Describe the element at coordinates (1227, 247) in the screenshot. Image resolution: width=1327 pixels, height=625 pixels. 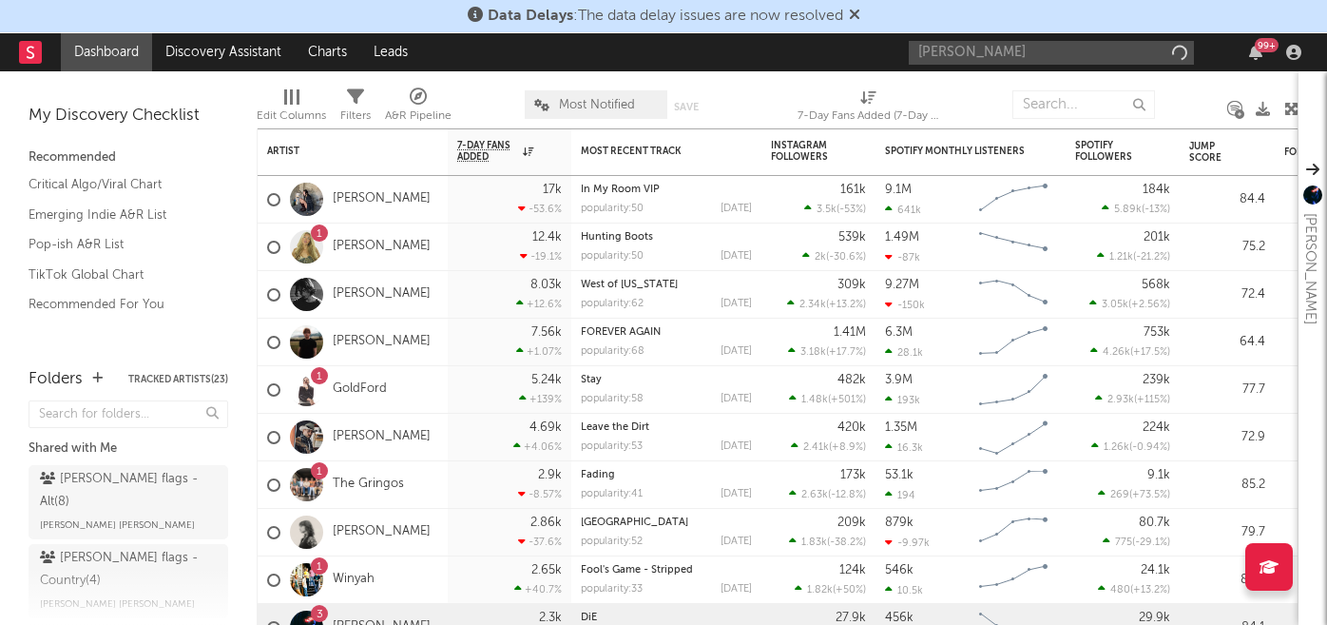
I see `div: 75.2` at that location.